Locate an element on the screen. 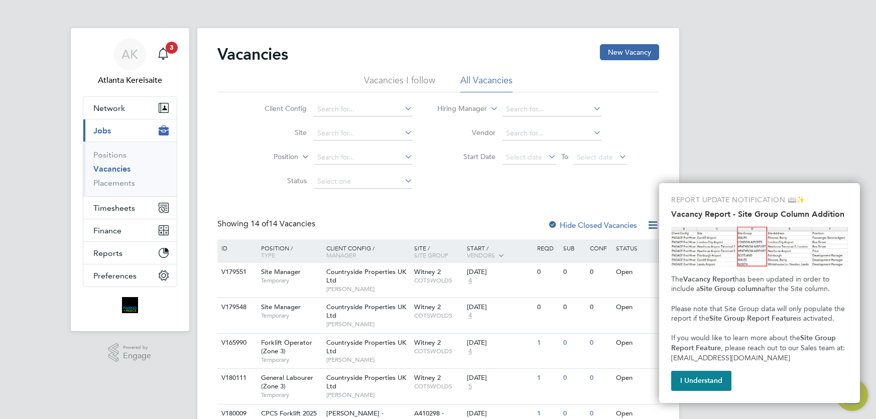 Image resolution: width=876 pixels, height=419 pixels. span: has been updated in order to include a is located at coordinates (751, 284).